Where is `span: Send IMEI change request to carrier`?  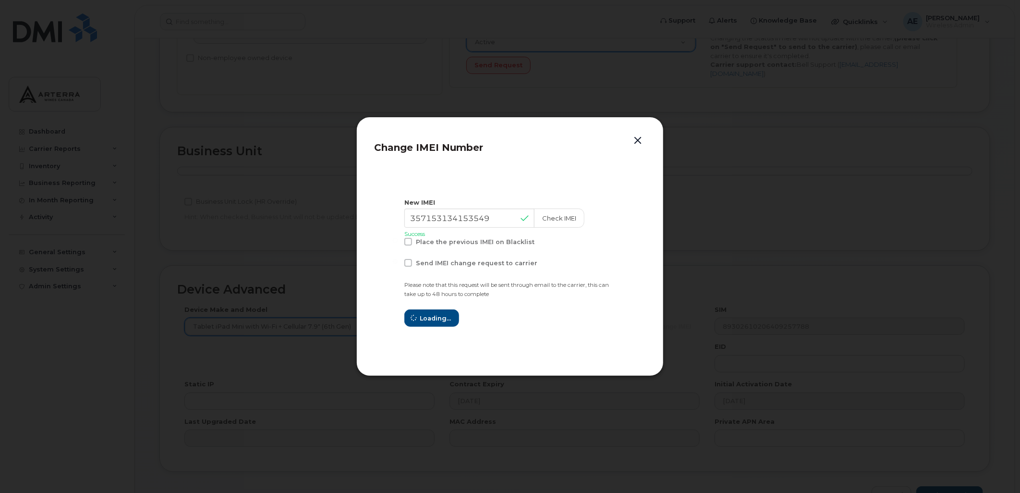 span: Send IMEI change request to carrier is located at coordinates (476, 263).